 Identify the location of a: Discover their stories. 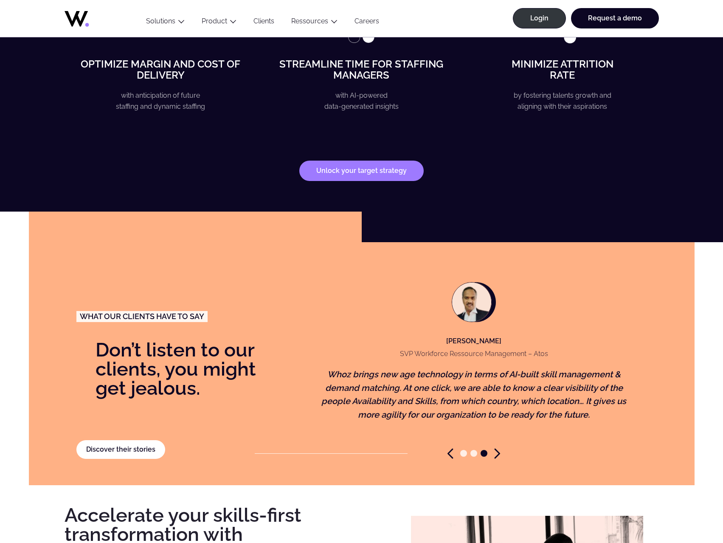
(121, 449).